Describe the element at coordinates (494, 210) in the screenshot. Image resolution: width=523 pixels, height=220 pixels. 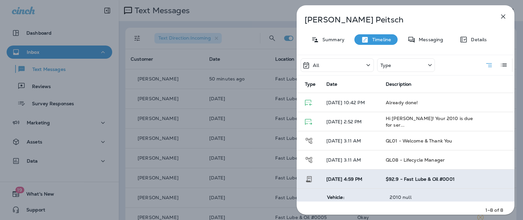
I see `p: 1–8 of 8` at that location.